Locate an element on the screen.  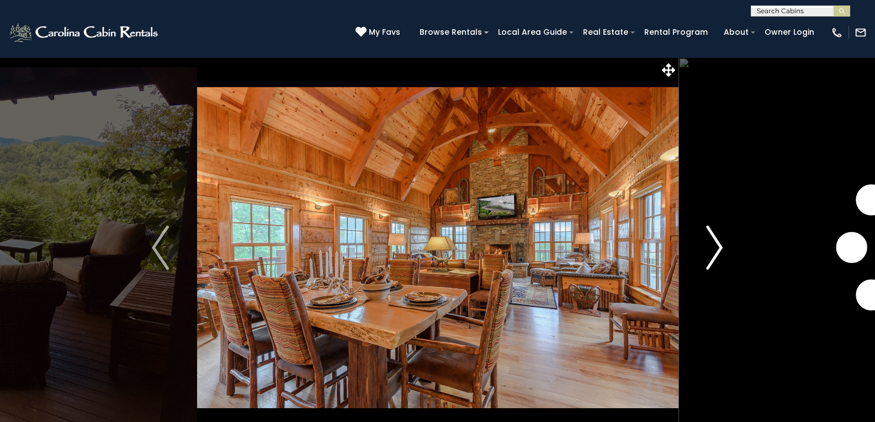
a: Owner Login is located at coordinates (790, 32).